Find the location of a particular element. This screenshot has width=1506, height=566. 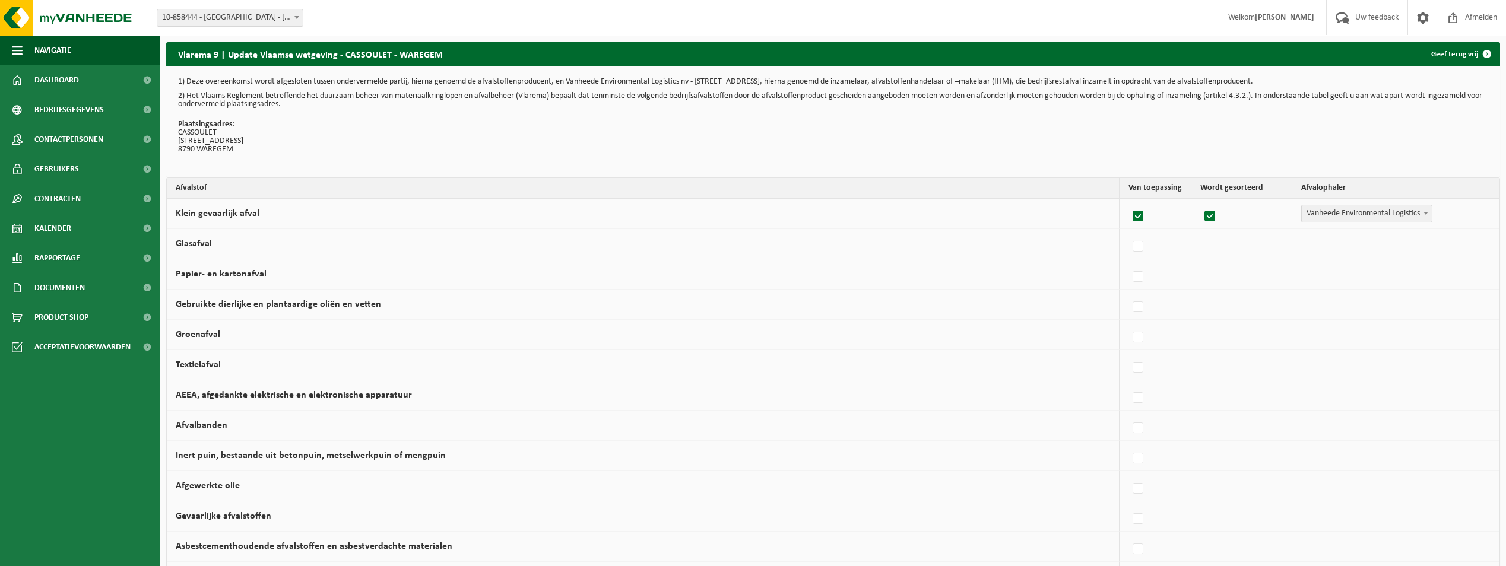

span: Documenten is located at coordinates (59, 288).